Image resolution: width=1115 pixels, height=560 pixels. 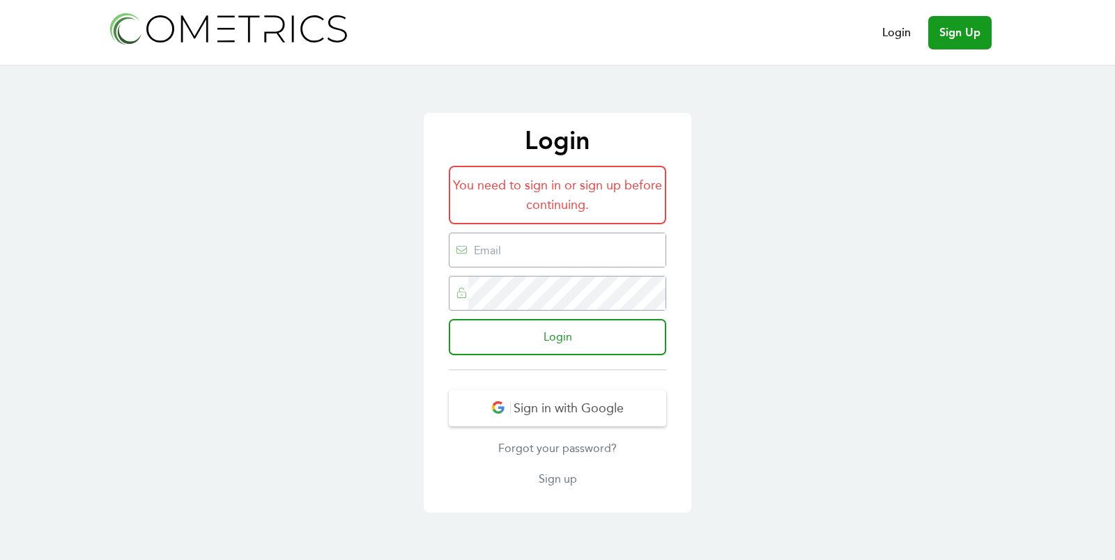 I want to click on a: Sign Up, so click(x=959, y=33).